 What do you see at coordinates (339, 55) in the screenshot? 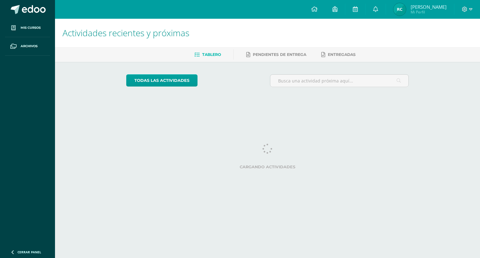
I see `a: Entregadas` at bounding box center [339, 55].